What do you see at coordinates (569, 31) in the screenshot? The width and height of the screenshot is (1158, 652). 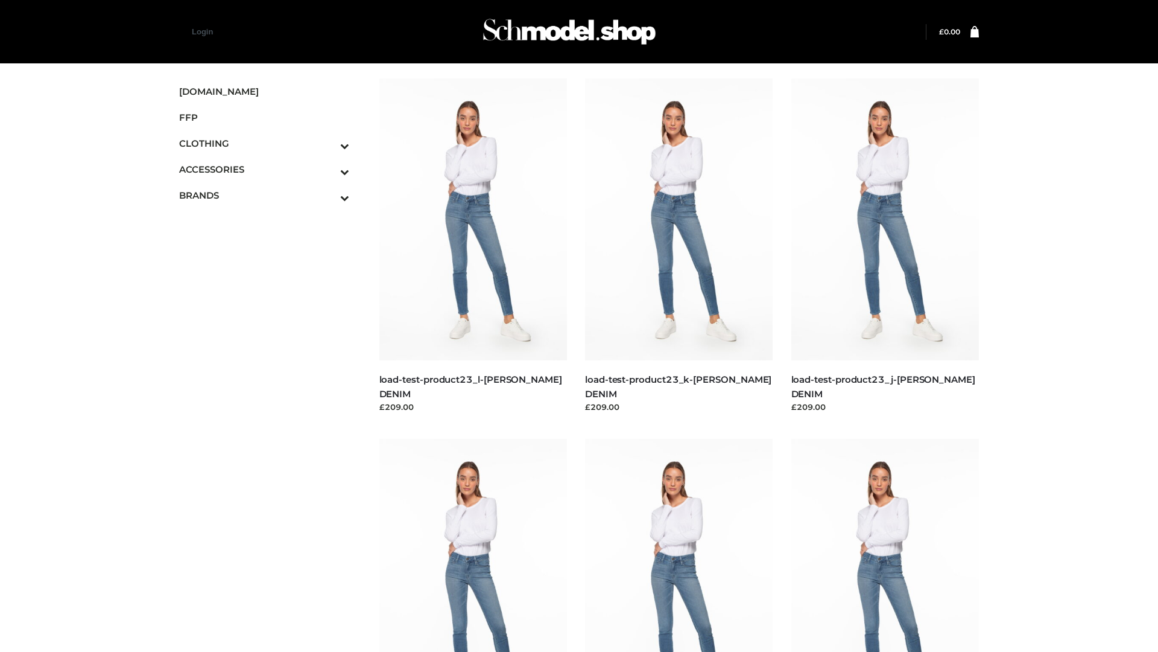 I see `a: Schmodel Admin 964` at bounding box center [569, 31].